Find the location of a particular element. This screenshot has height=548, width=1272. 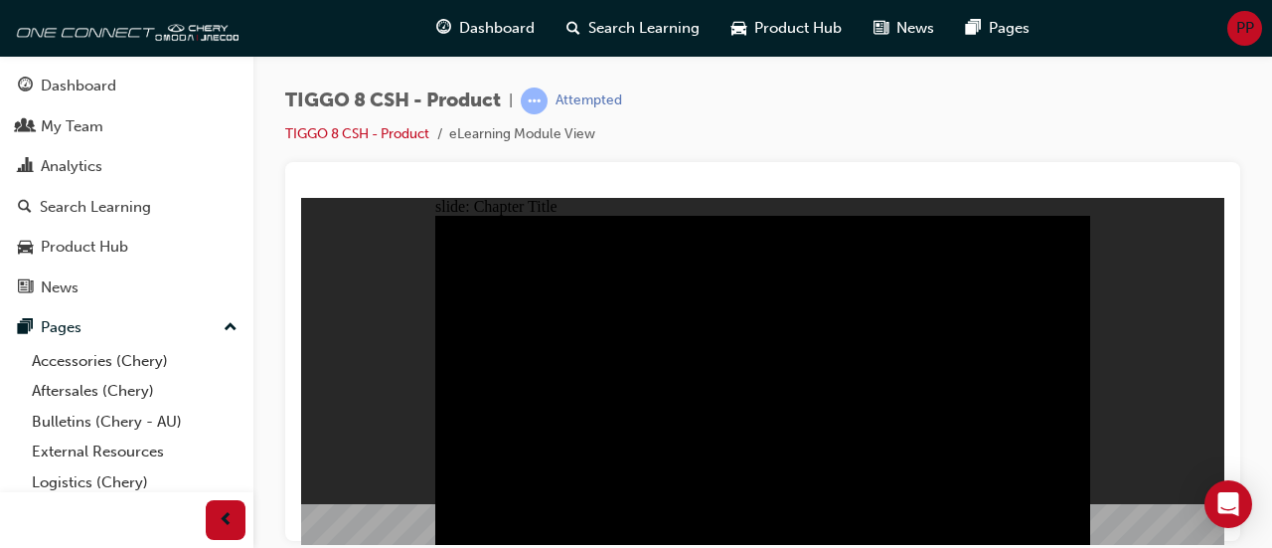

span: Pages is located at coordinates (1009, 28).